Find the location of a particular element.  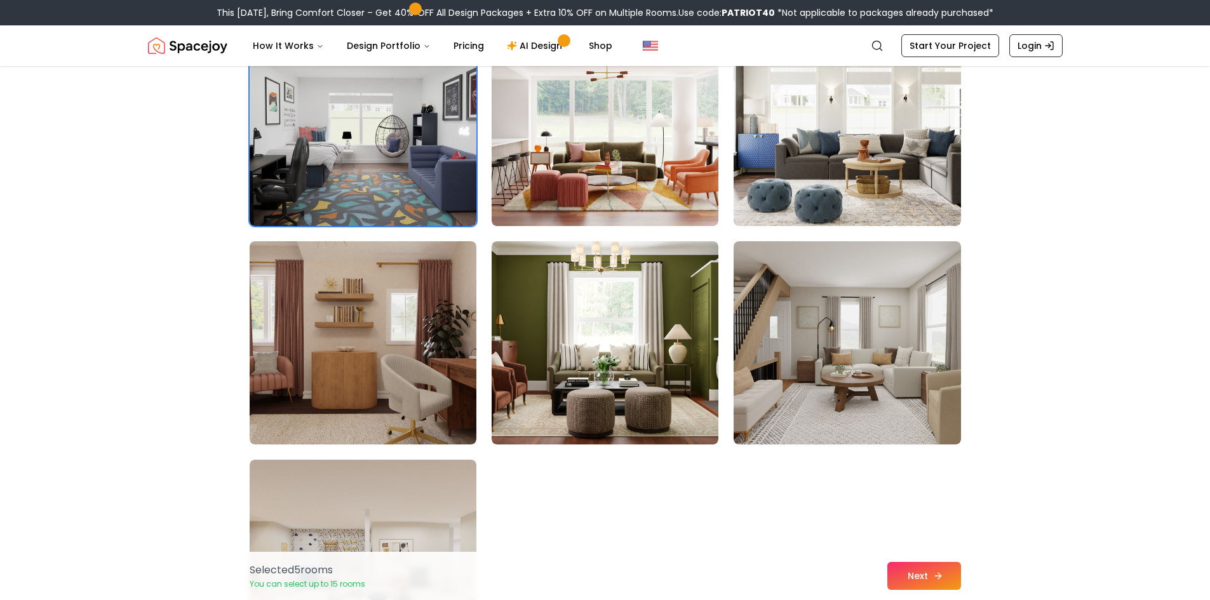

img: Room room-94 is located at coordinates (363, 124).